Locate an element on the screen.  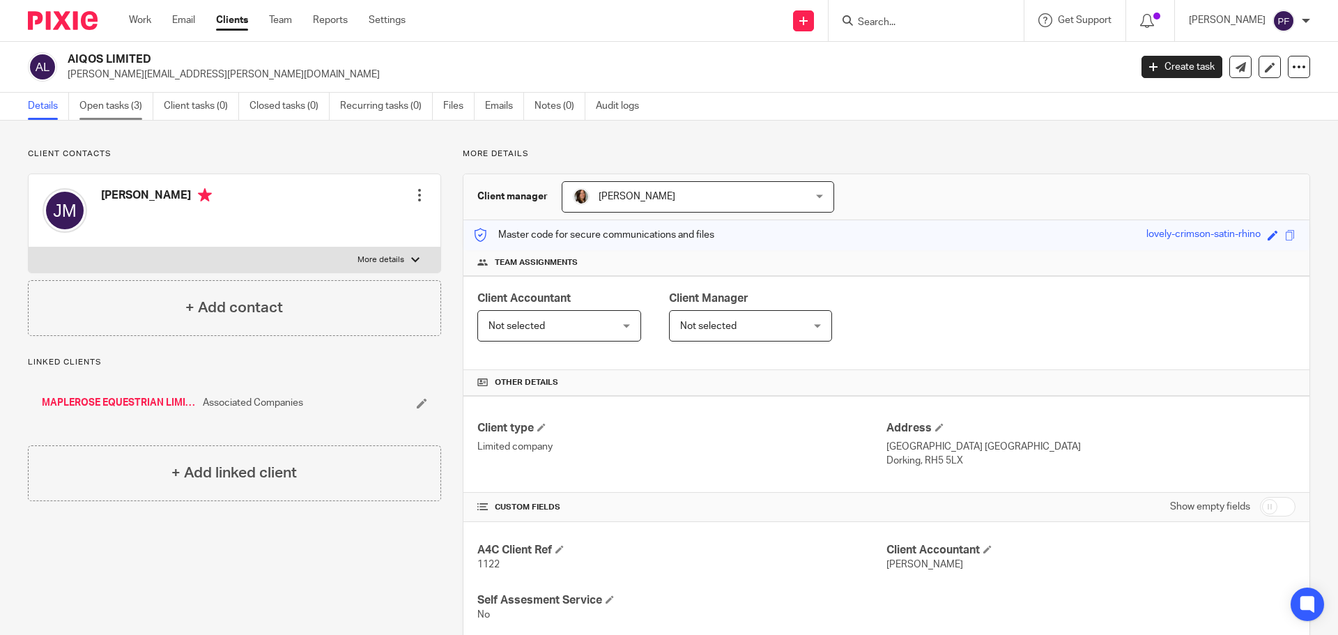
span: No is located at coordinates (484, 615).